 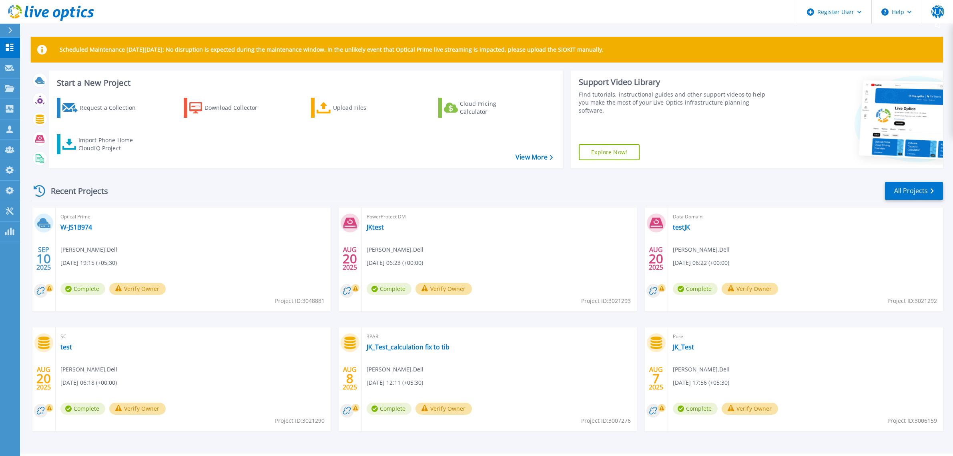 I want to click on div: Request a Collection, so click(x=112, y=108).